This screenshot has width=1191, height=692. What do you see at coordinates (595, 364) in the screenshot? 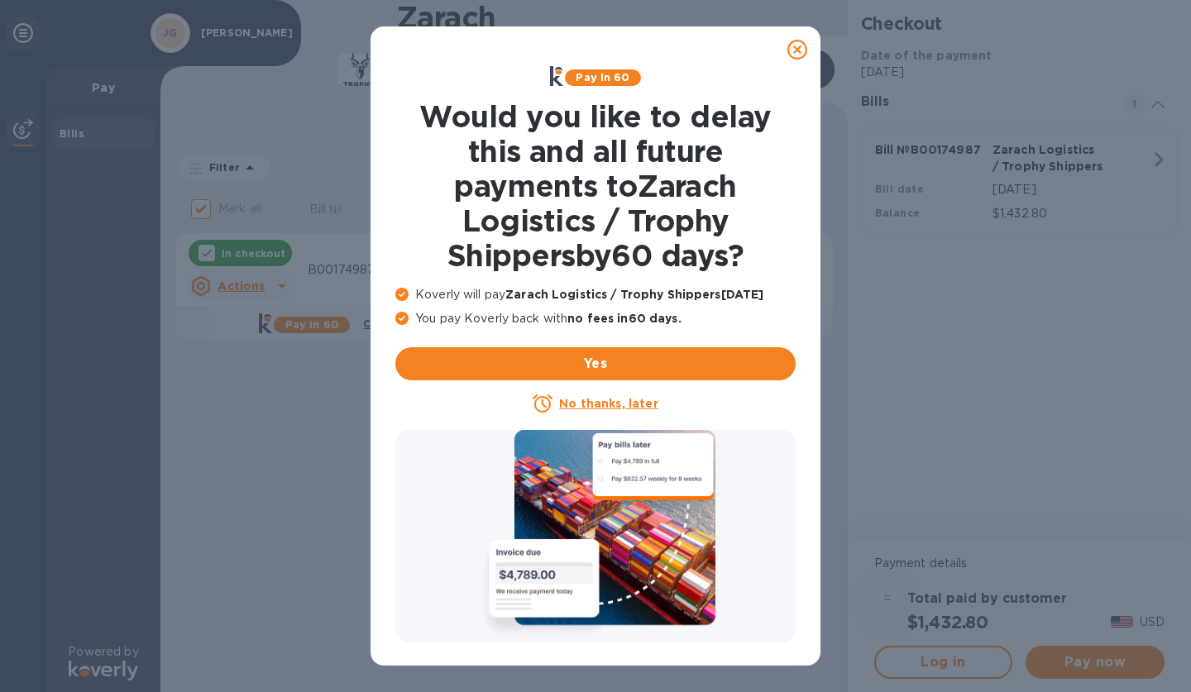
I see `button: Yes` at bounding box center [595, 364].